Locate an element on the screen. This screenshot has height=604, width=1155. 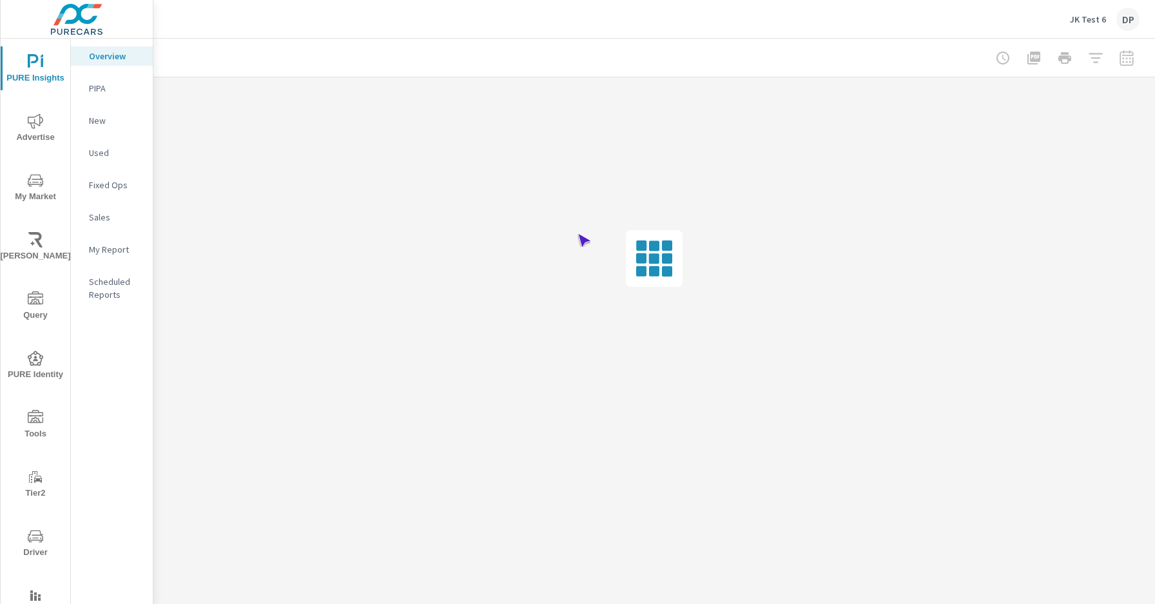
div: New is located at coordinates (112, 121).